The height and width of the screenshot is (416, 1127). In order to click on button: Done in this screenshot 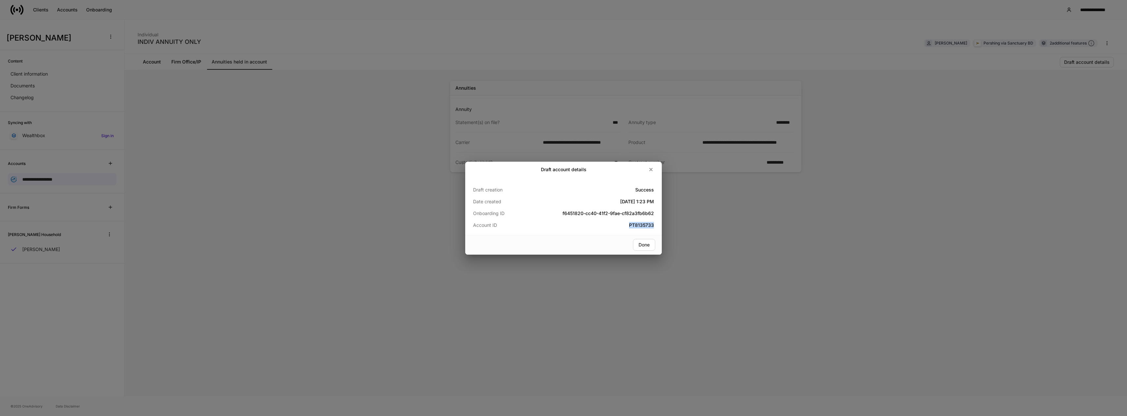, I will do `click(644, 245)`.